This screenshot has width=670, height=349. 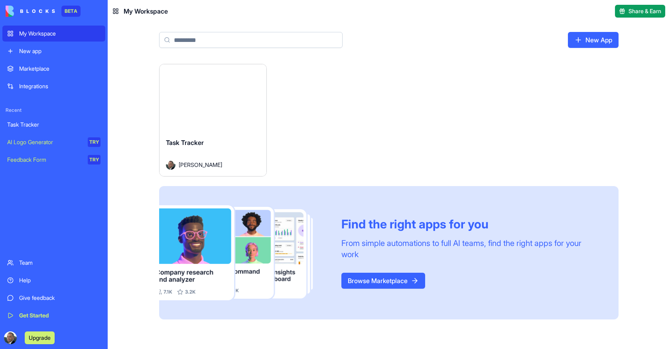 I want to click on div: Integrations, so click(x=60, y=86).